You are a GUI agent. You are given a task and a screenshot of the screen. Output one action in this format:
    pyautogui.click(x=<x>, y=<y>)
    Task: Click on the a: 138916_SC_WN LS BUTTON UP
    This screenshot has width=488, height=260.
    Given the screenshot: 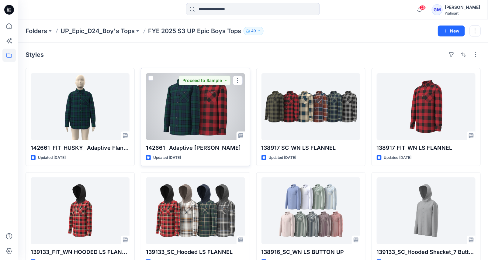 What is the action you would take?
    pyautogui.click(x=310, y=211)
    